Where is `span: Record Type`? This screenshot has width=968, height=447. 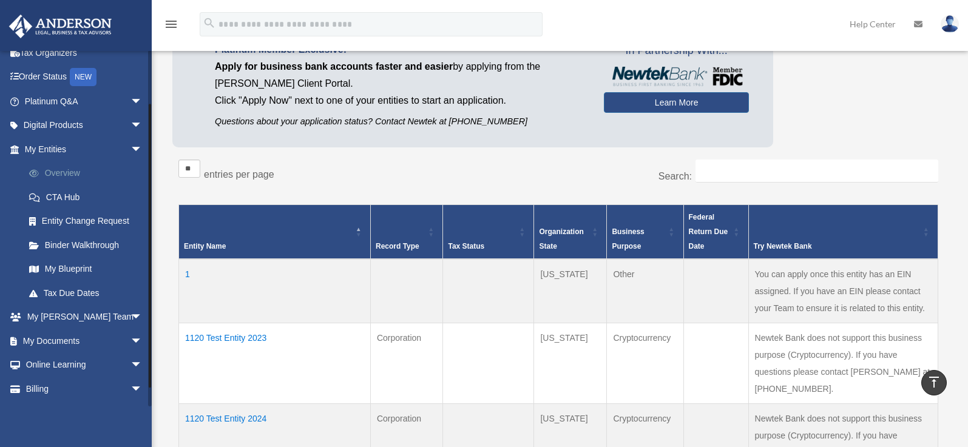 span: Record Type is located at coordinates (398, 246).